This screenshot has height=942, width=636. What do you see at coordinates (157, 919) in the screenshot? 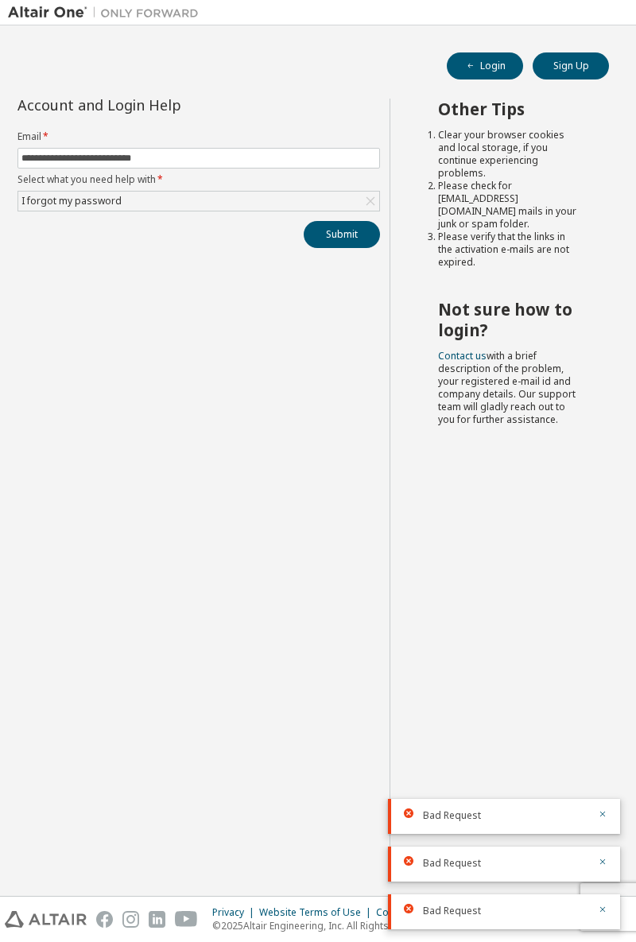
I see `img: linkedin.svg` at bounding box center [157, 919].